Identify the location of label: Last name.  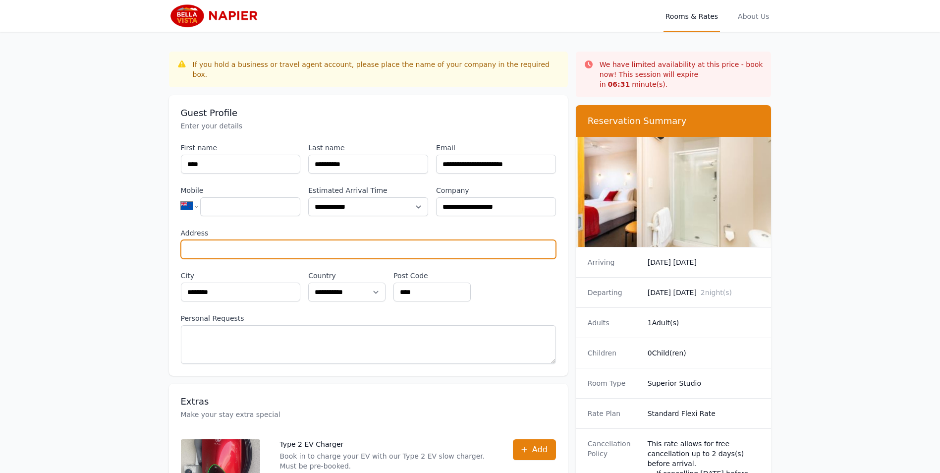
(368, 148).